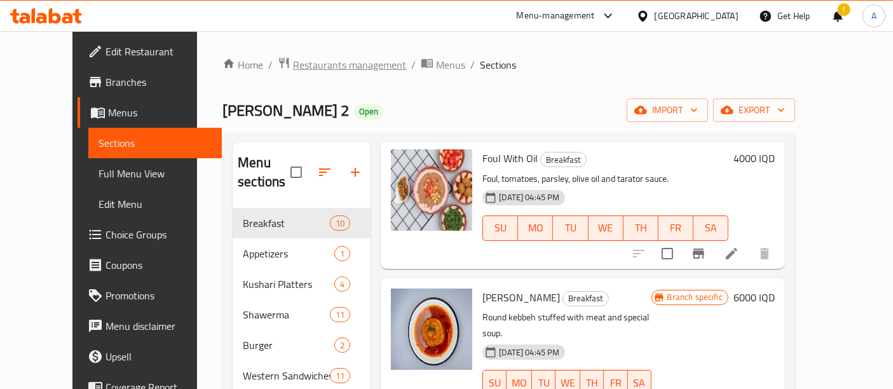 This screenshot has width=893, height=389. Describe the element at coordinates (676, 228) in the screenshot. I see `span: FR` at that location.